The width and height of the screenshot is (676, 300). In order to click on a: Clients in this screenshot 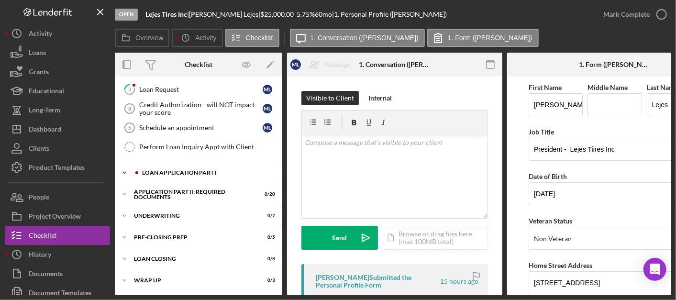, I will do `click(57, 148)`.